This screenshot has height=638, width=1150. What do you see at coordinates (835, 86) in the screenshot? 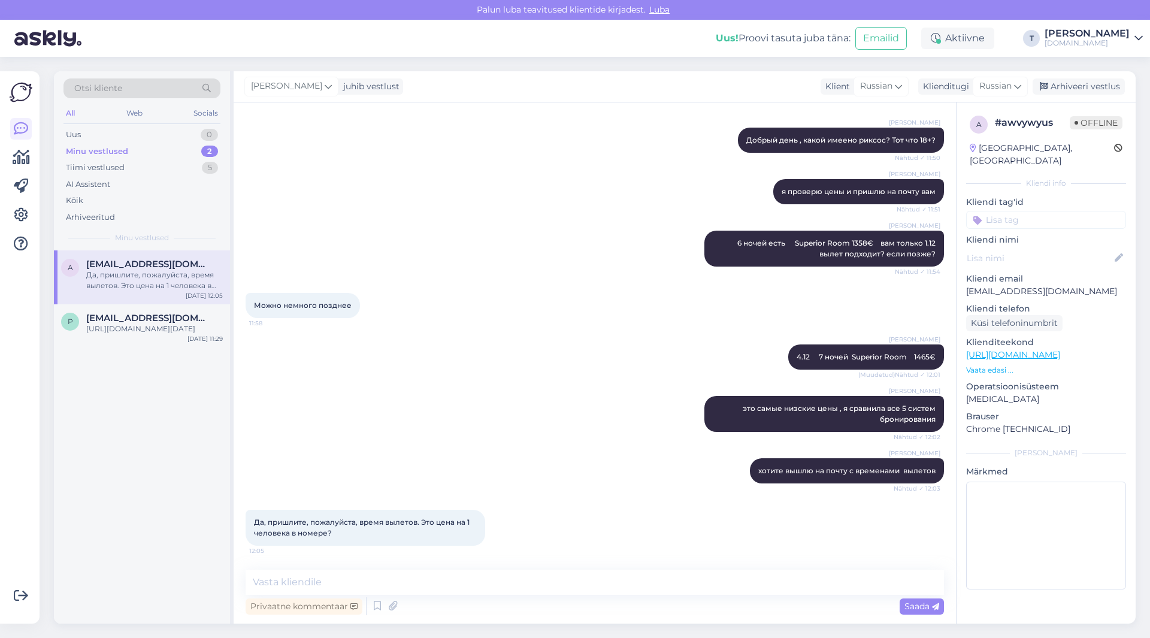
I see `div: Klient` at bounding box center [835, 86].